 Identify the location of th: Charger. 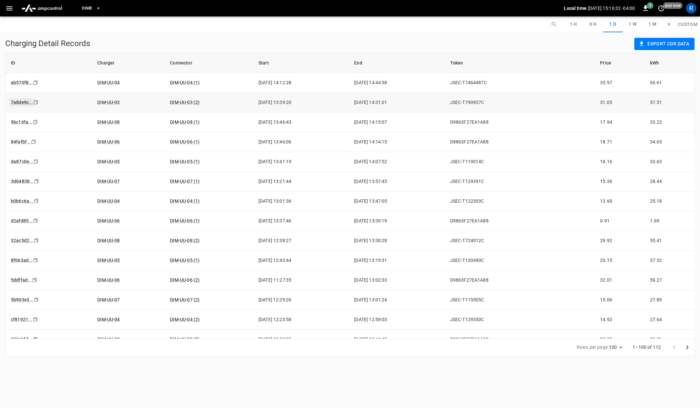
(128, 63).